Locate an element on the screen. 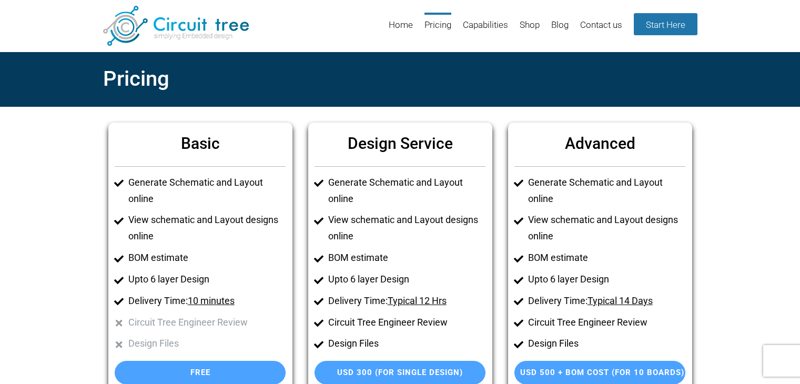 This screenshot has width=800, height=384. h6: Advanced is located at coordinates (600, 143).